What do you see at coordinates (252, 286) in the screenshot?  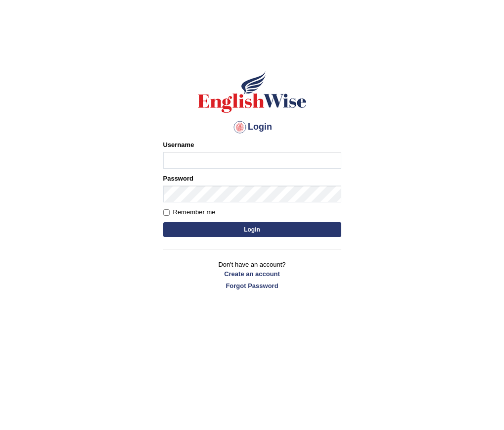 I see `a: Forgot Password` at bounding box center [252, 286].